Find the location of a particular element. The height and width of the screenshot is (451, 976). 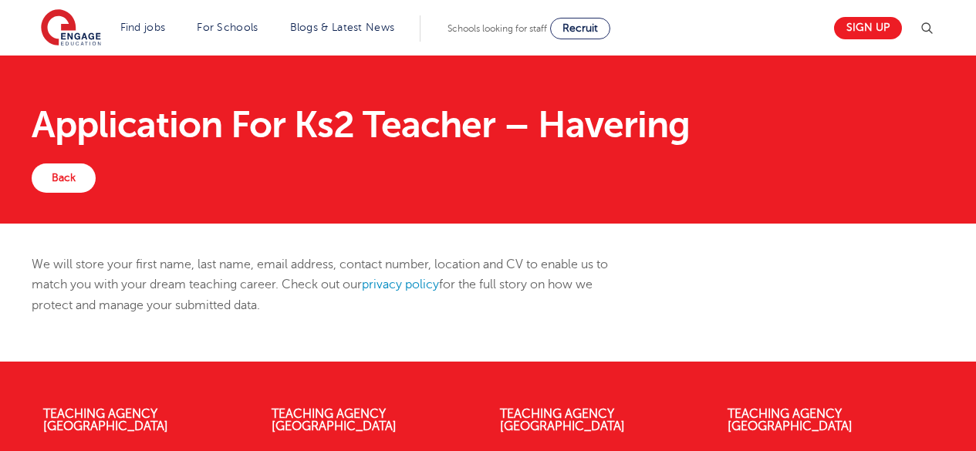

h1: Application For Ks2 Teacher – Havering is located at coordinates (487, 125).